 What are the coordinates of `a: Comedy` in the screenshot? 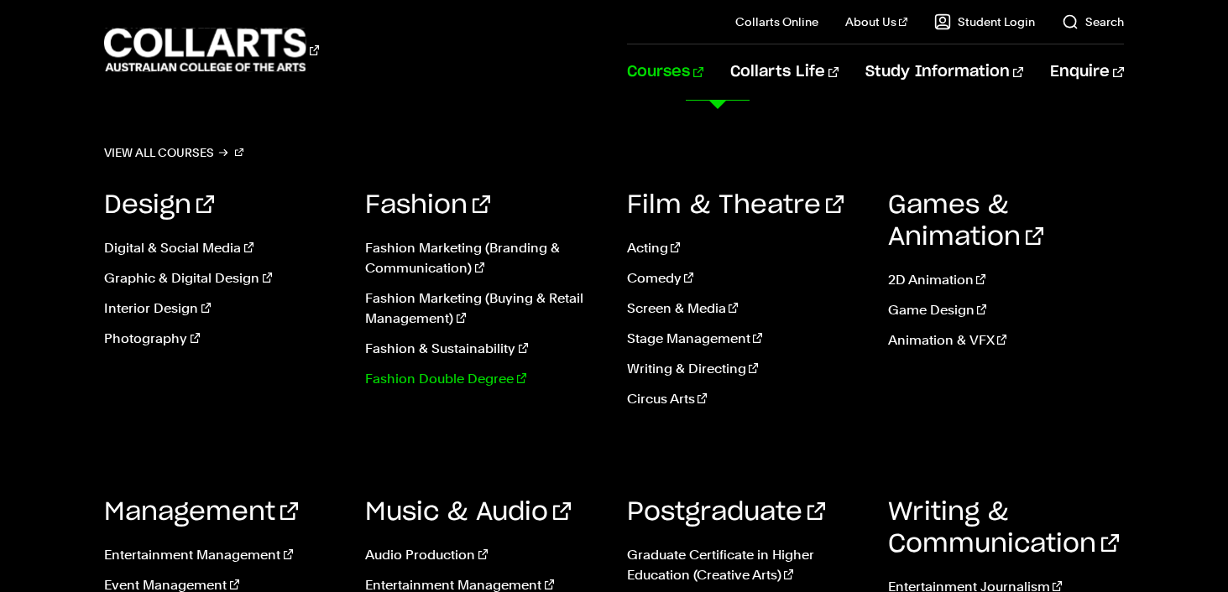 It's located at (744, 279).